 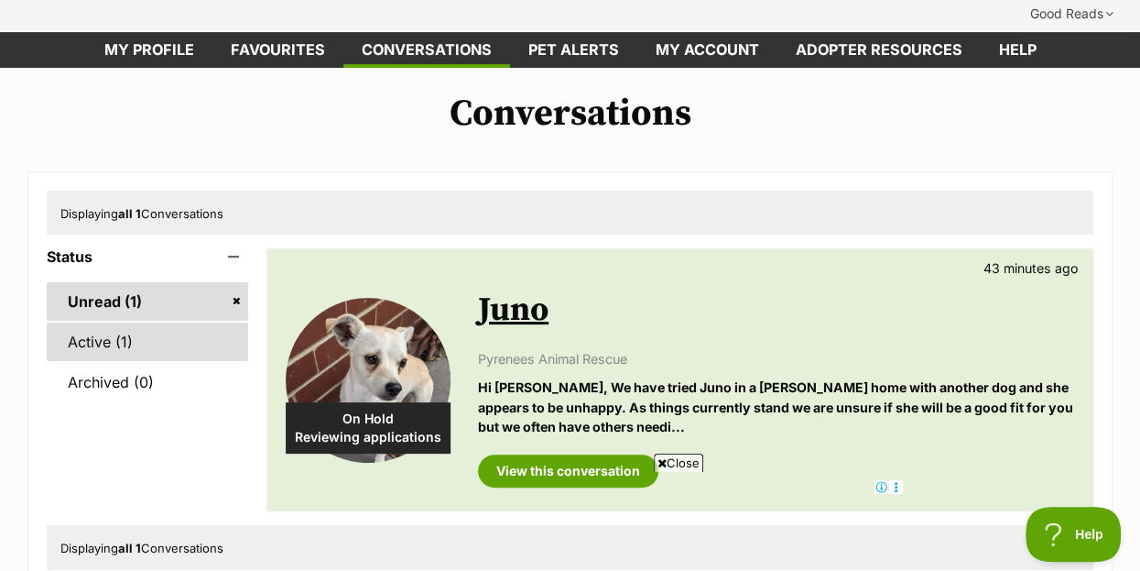 What do you see at coordinates (368, 428) in the screenshot?
I see `div: On Hold` at bounding box center [368, 428].